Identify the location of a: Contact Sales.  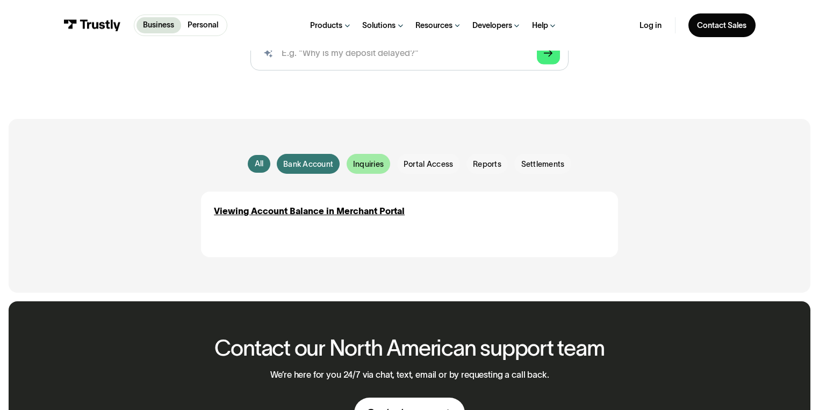
(722, 25).